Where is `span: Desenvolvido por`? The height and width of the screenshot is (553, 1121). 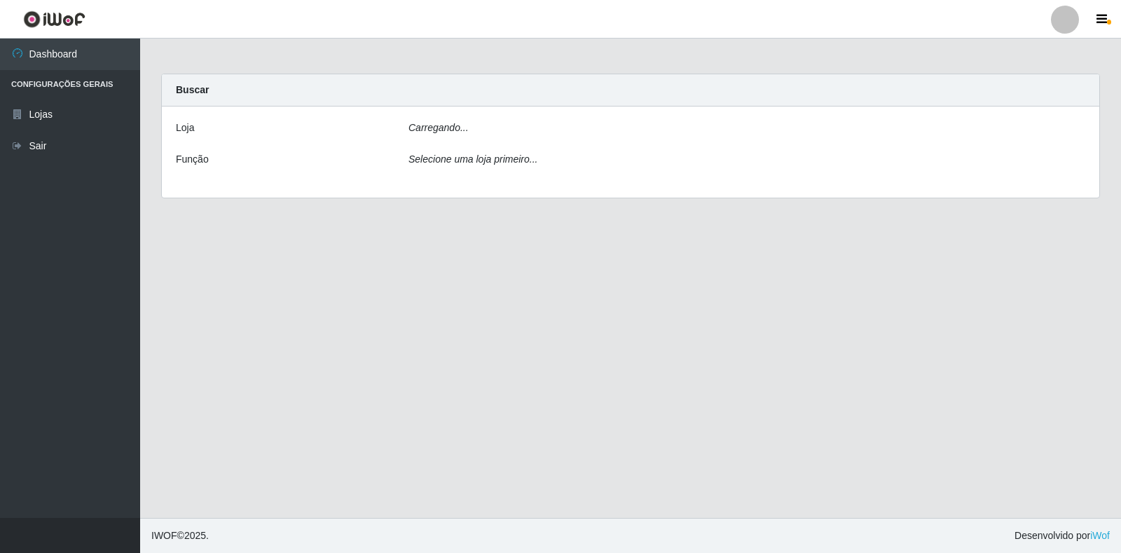
span: Desenvolvido por is located at coordinates (1062, 535).